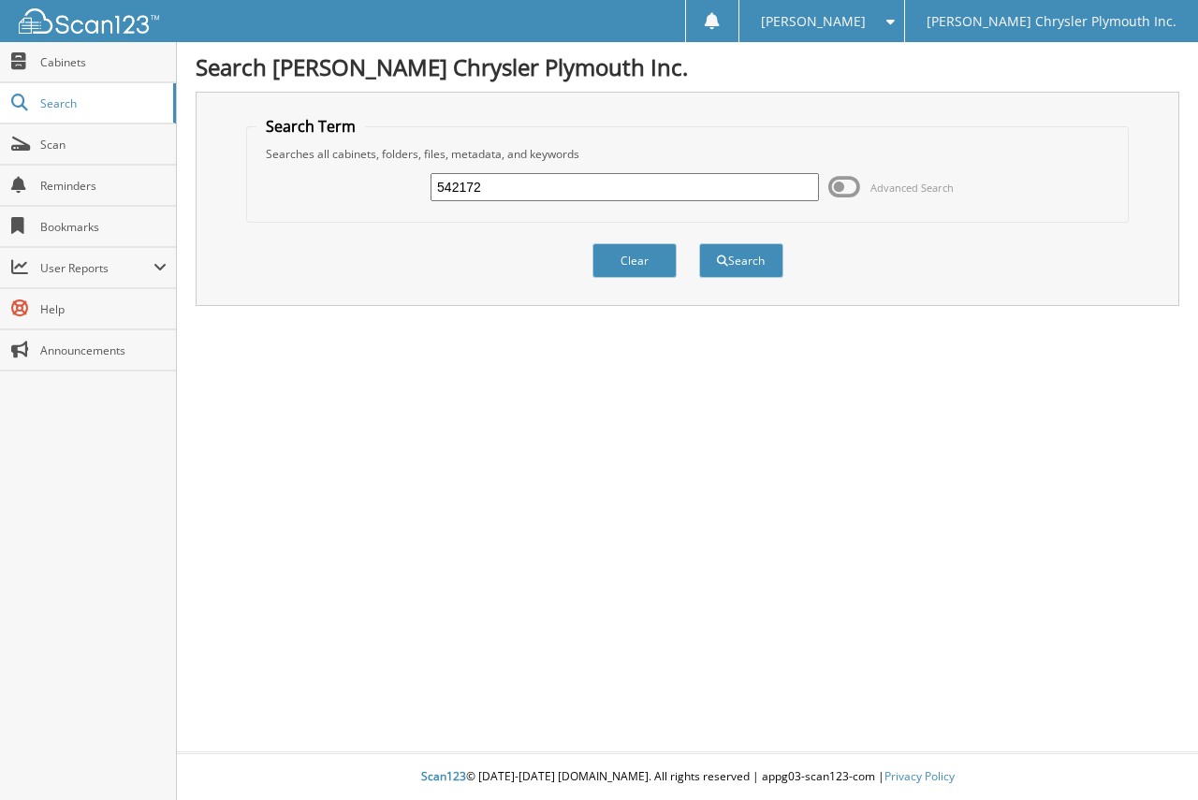 The width and height of the screenshot is (1198, 800). I want to click on span: Announcements, so click(103, 350).